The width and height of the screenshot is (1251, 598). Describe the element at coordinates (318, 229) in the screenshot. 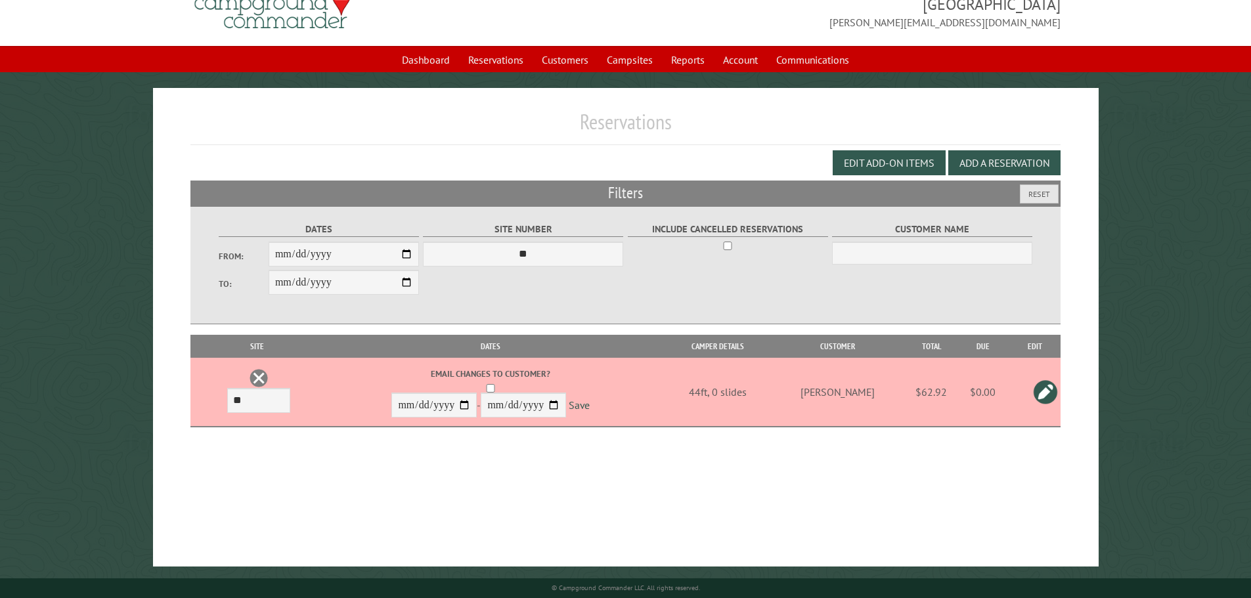

I see `label: Dates` at that location.